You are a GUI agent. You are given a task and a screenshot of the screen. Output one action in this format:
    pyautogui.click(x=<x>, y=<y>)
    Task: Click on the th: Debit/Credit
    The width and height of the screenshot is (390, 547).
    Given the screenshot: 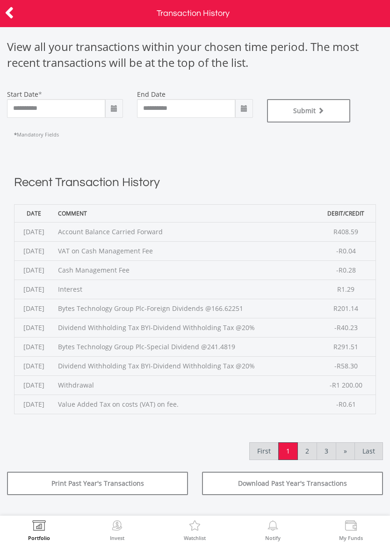 What is the action you would take?
    pyautogui.click(x=346, y=213)
    